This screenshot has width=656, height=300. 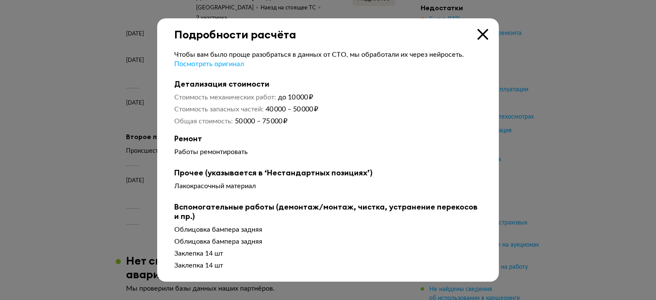 I want to click on span: Чтобы вам было проще разобраться в данных от СТО, мы обработали их через нейросеть., so click(x=319, y=55).